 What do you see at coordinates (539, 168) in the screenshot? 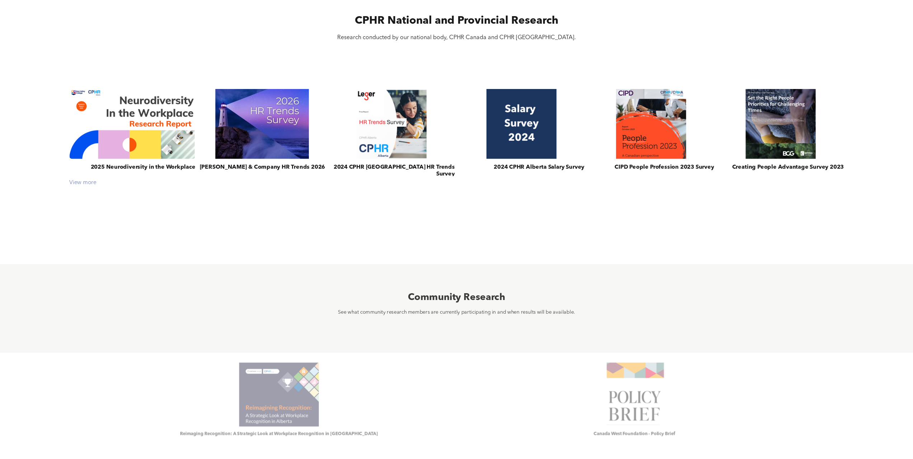
I see `h3: 2024 CPHR Alberta Salary Survey` at bounding box center [539, 168].